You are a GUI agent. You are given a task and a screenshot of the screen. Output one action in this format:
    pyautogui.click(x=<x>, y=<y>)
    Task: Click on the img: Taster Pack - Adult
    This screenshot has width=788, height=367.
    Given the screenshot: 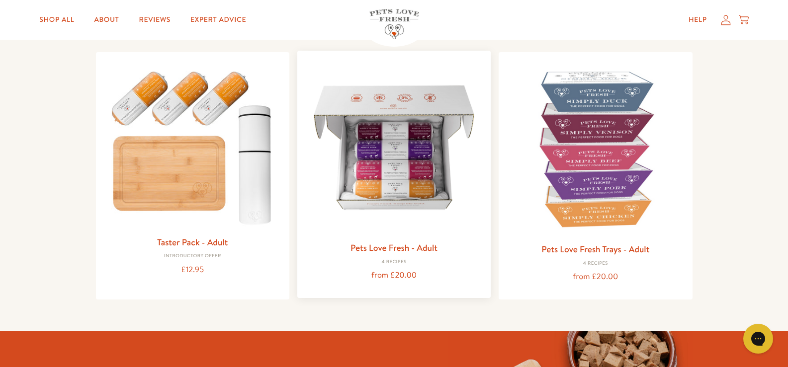 What is the action you would take?
    pyautogui.click(x=192, y=145)
    